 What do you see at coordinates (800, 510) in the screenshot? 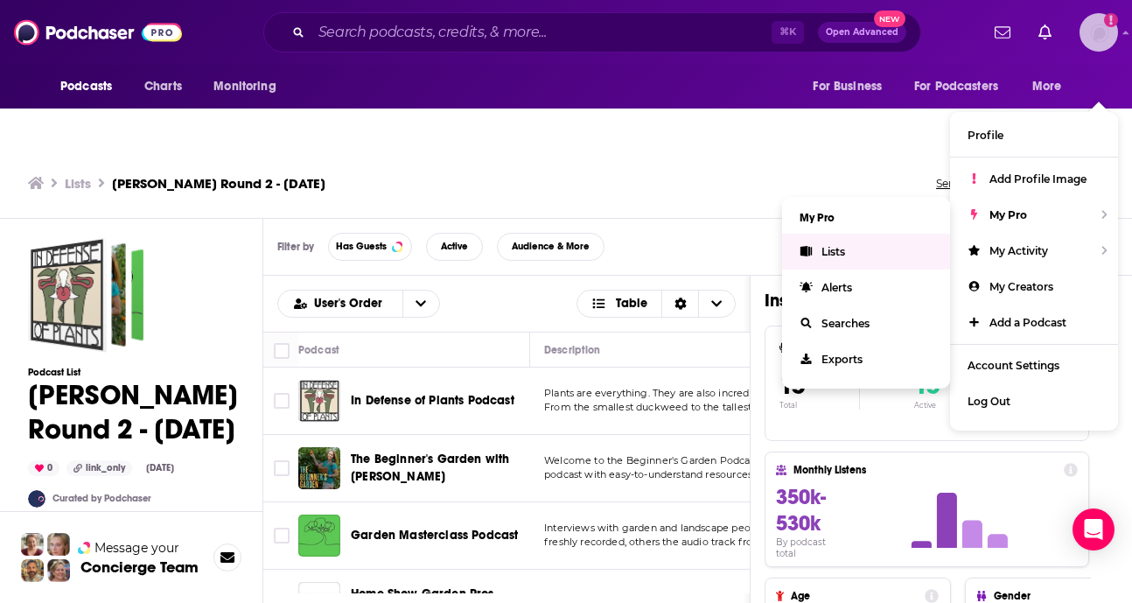
I see `span: 350k-530k` at bounding box center [800, 510].